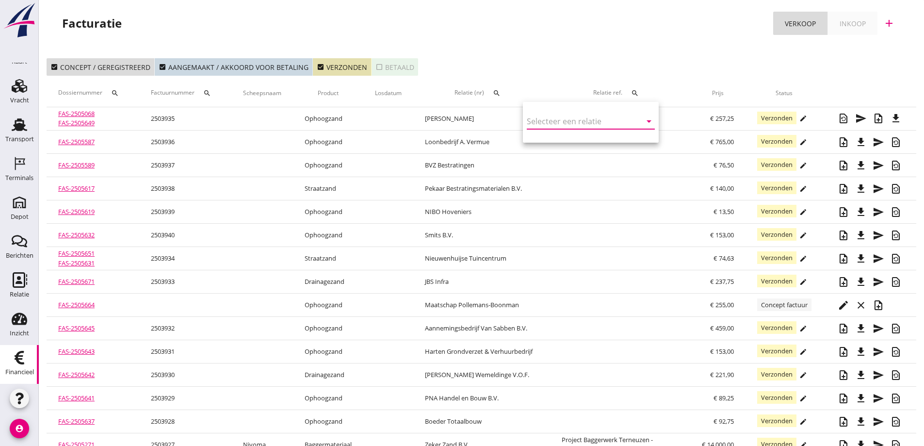  I want to click on td: 2503928, so click(185, 422).